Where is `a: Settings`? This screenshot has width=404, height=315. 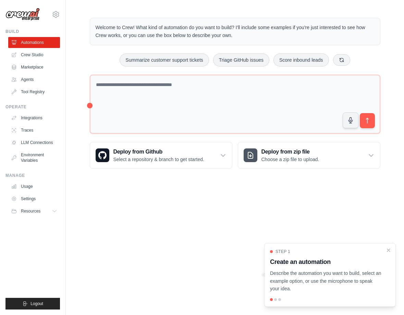
a: Settings is located at coordinates (34, 199).